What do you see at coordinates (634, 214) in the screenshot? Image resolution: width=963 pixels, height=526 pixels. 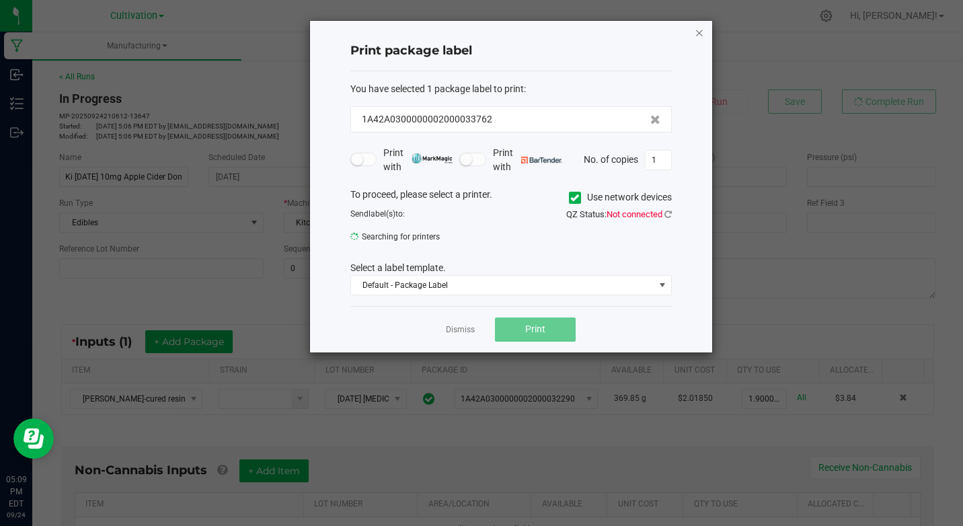 I see `span: Not connected` at bounding box center [634, 214].